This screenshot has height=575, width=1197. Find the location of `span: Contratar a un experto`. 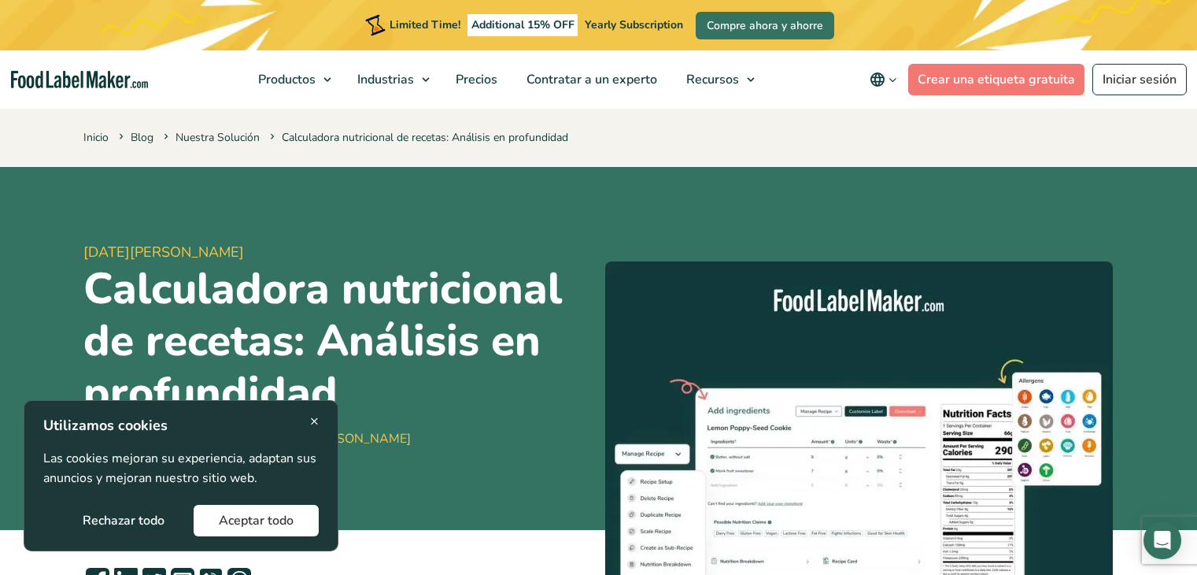

span: Contratar a un experto is located at coordinates (590, 79).